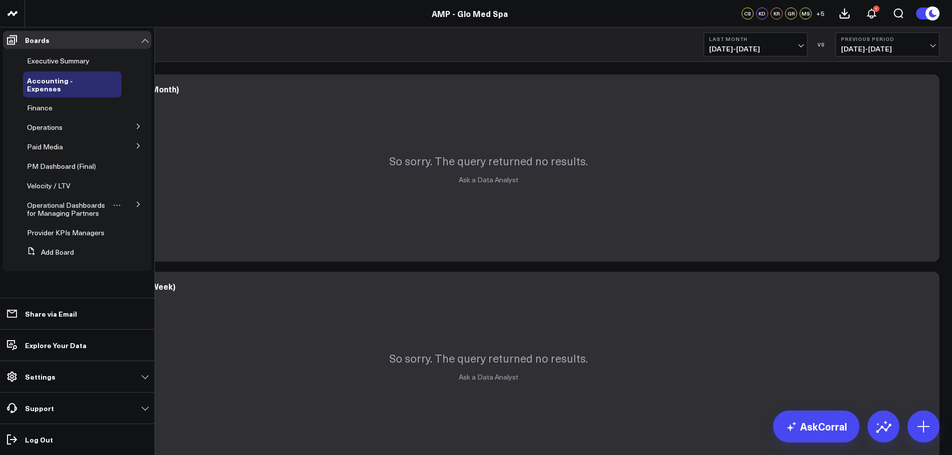 The image size is (952, 455). What do you see at coordinates (806, 13) in the screenshot?
I see `div: MS` at bounding box center [806, 13].